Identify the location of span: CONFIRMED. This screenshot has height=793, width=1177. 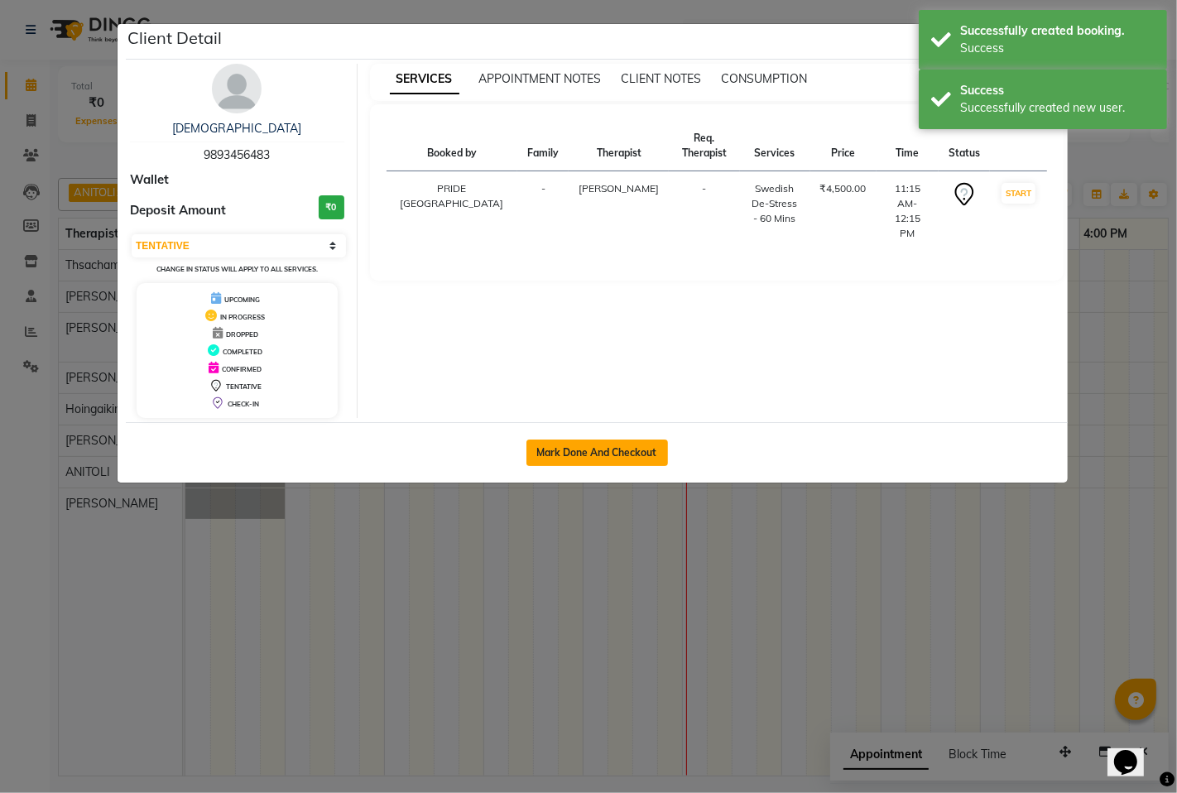
(242, 369).